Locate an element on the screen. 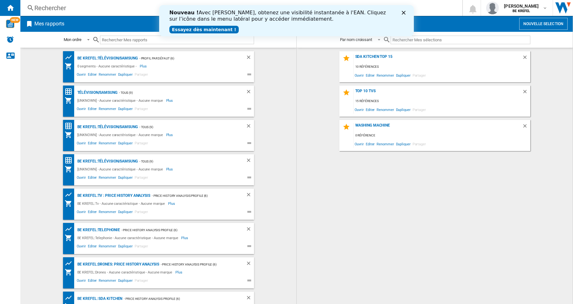  div: - Profil par défaut (6) is located at coordinates (185, 58).